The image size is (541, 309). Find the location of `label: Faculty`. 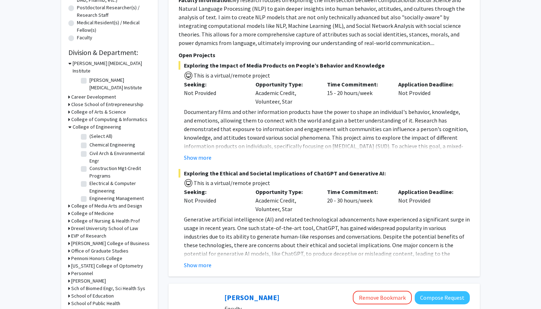

label: Faculty is located at coordinates (84, 38).